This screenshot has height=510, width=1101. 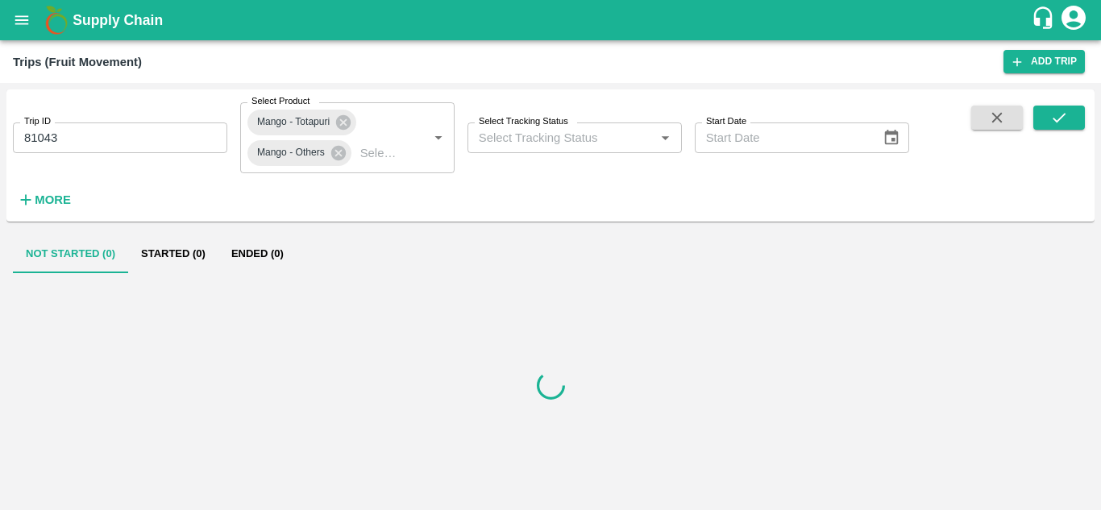 What do you see at coordinates (257, 254) in the screenshot?
I see `button: Ended (0)` at bounding box center [257, 254].